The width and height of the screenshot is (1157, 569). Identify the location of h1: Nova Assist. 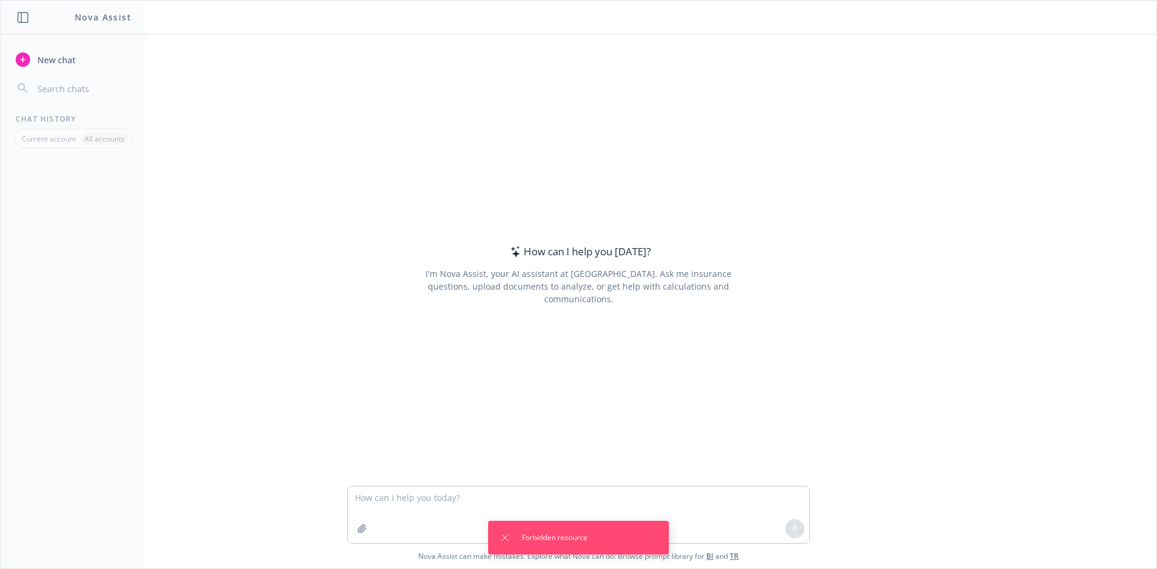
(103, 17).